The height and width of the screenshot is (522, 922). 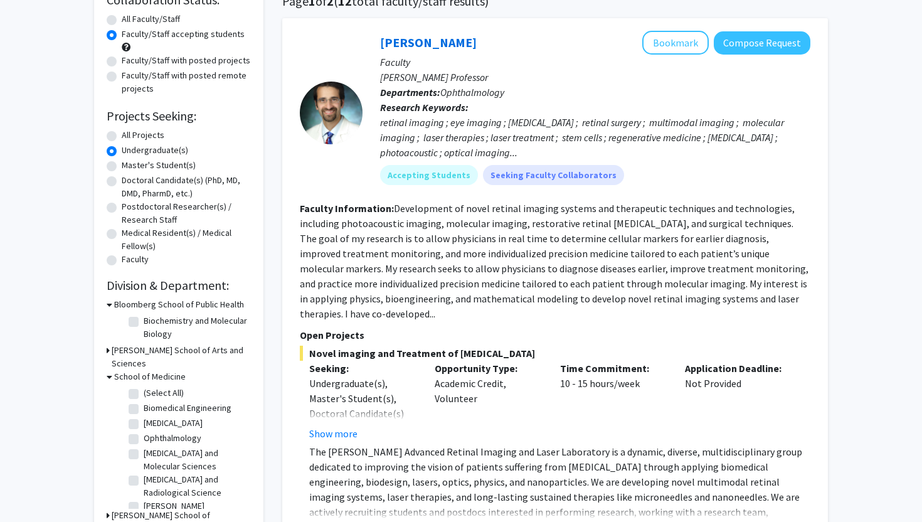 What do you see at coordinates (675, 43) in the screenshot?
I see `button: Add Yannis Paulus to Bookmarks` at bounding box center [675, 43].